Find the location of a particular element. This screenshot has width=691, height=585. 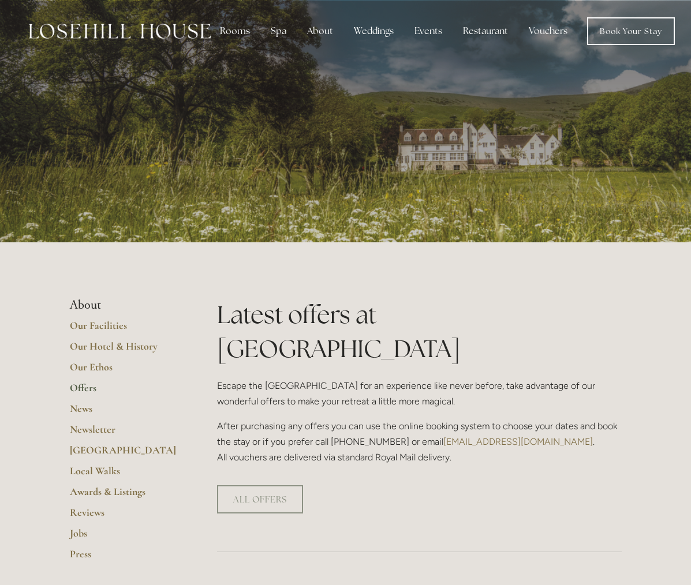

a: Press is located at coordinates (125, 558).